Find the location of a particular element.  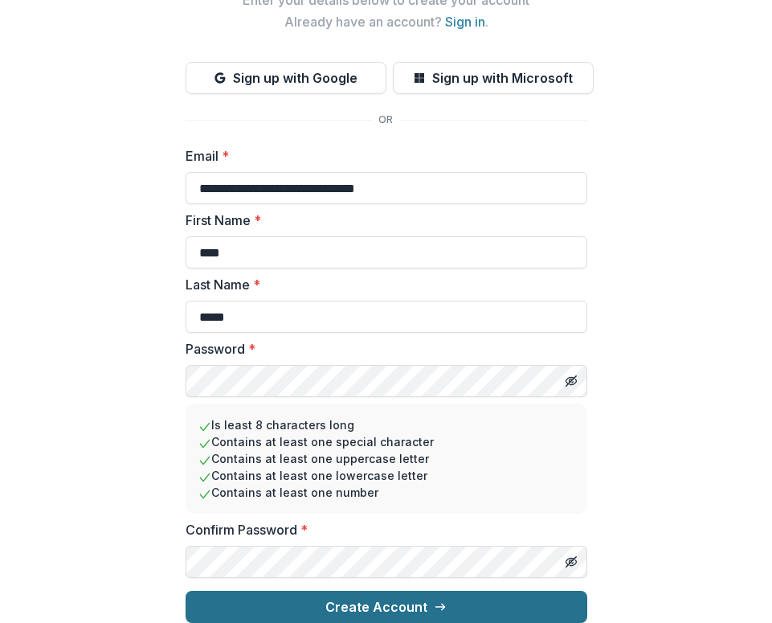

a: Sign in is located at coordinates (465, 22).